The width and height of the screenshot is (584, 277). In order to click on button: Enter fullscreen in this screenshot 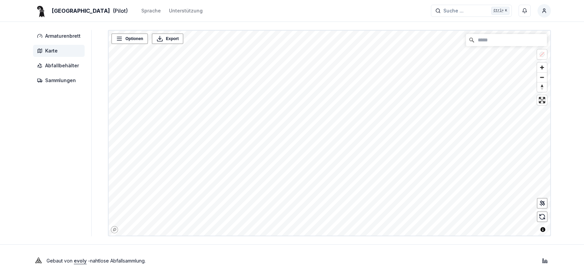, I will do `click(542, 100)`.